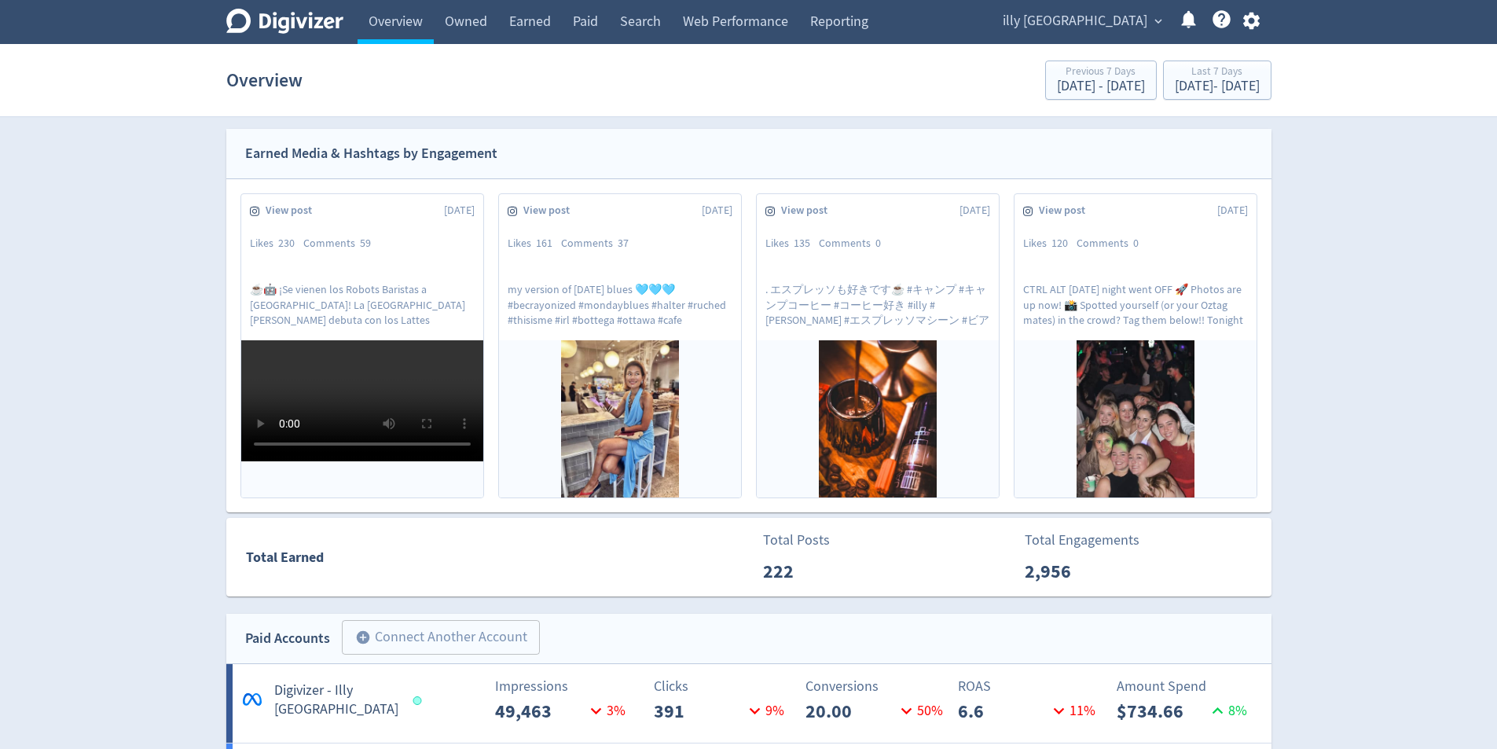 The image size is (1497, 749). What do you see at coordinates (1059, 243) in the screenshot?
I see `span: 120` at bounding box center [1059, 243].